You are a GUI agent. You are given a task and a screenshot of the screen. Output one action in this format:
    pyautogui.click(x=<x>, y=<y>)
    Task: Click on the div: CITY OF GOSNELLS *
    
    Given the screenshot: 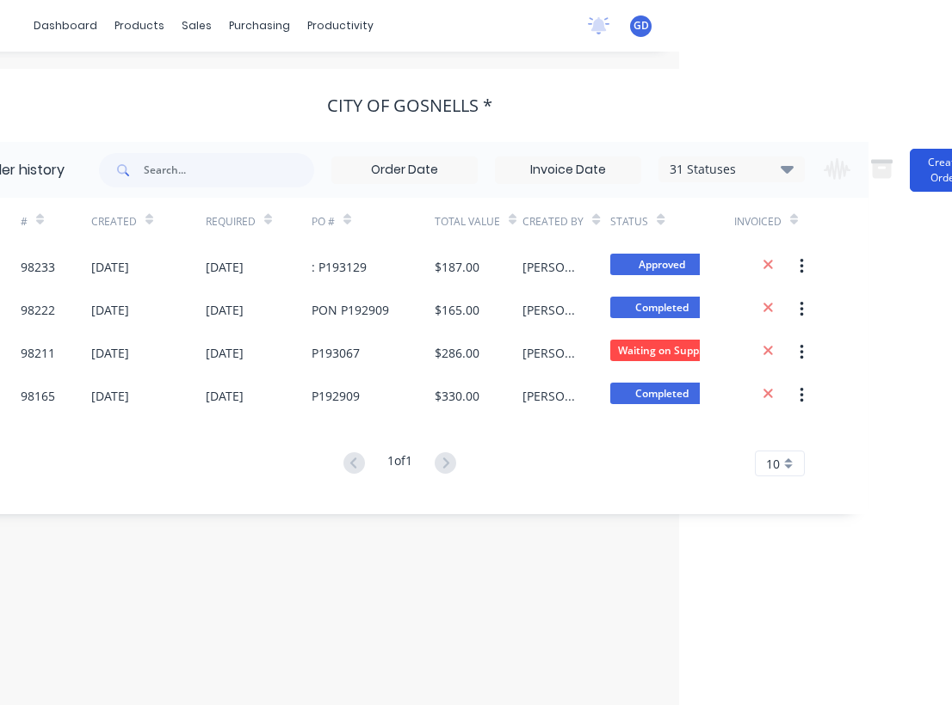 What is the action you would take?
    pyautogui.click(x=410, y=106)
    